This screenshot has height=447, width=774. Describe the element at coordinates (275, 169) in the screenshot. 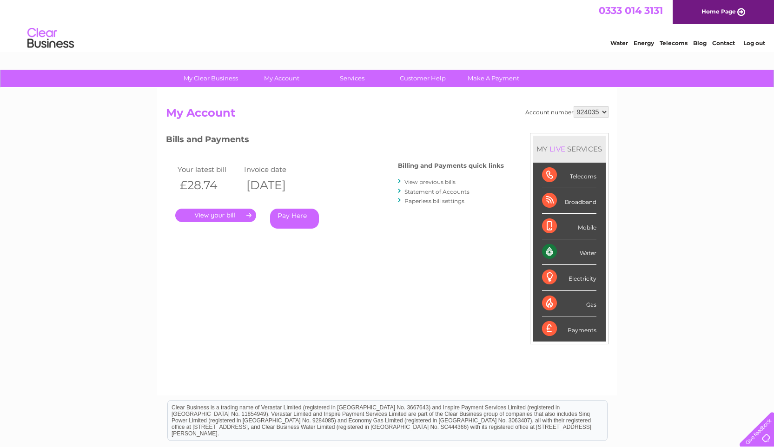

I see `td: Invoice date` at that location.